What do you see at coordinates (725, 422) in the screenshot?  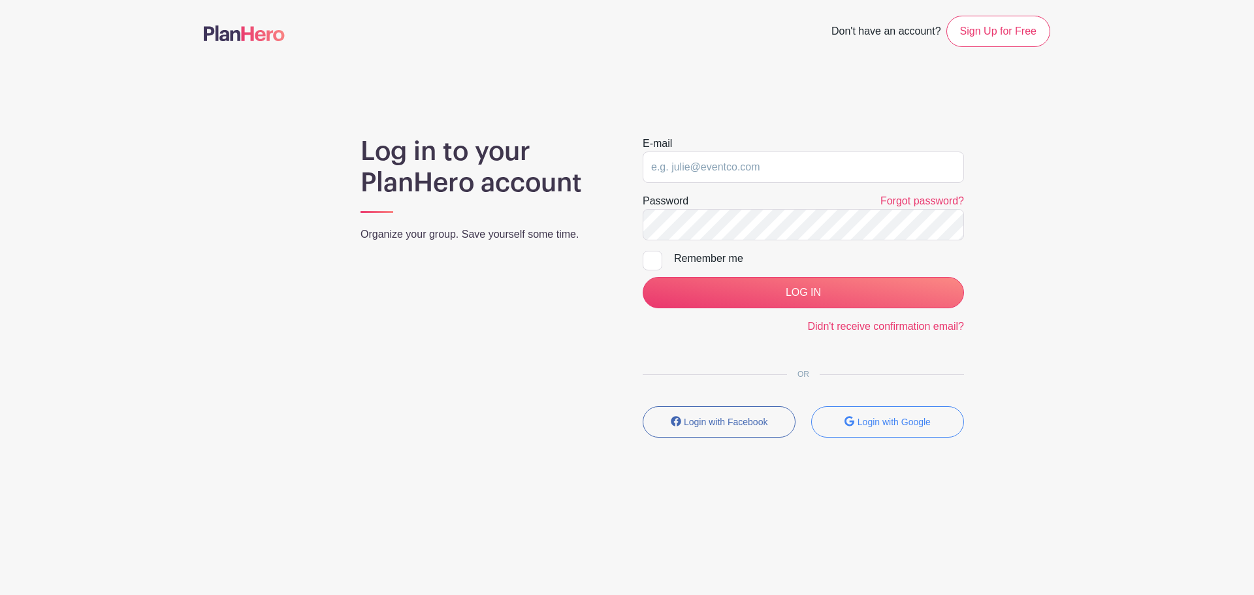 I see `small: Login with Facebook` at bounding box center [725, 422].